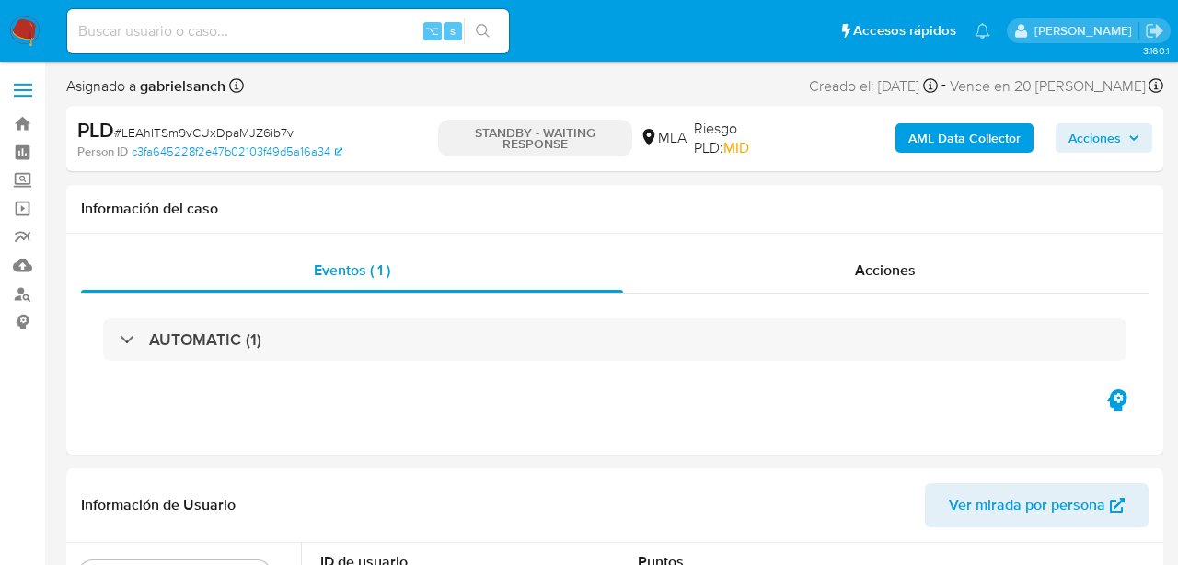  I want to click on b: AML Data Collector, so click(964, 138).